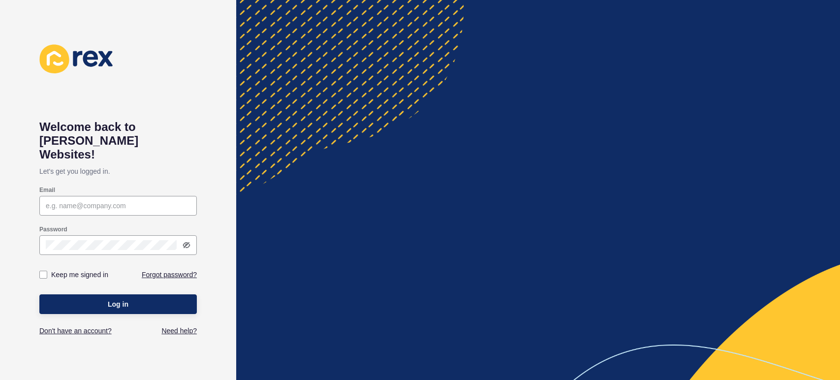 The image size is (840, 380). Describe the element at coordinates (179, 331) in the screenshot. I see `a: Need help?` at that location.